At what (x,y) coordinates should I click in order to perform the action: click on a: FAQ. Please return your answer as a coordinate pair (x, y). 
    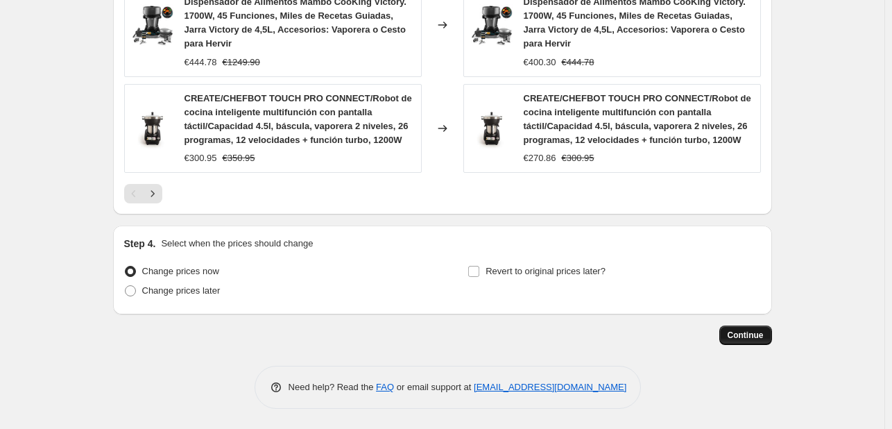
    Looking at the image, I should click on (385, 386).